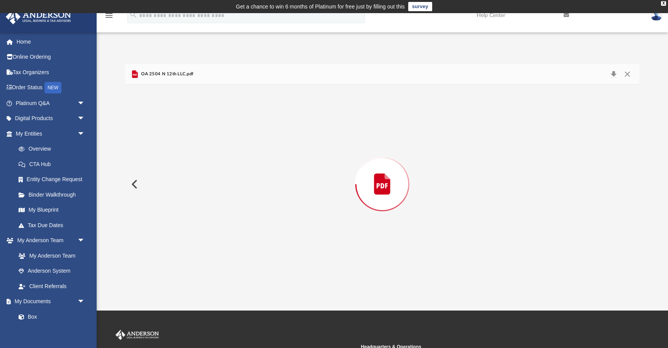 This screenshot has width=668, height=348. Describe the element at coordinates (627, 74) in the screenshot. I see `button: Close` at that location.